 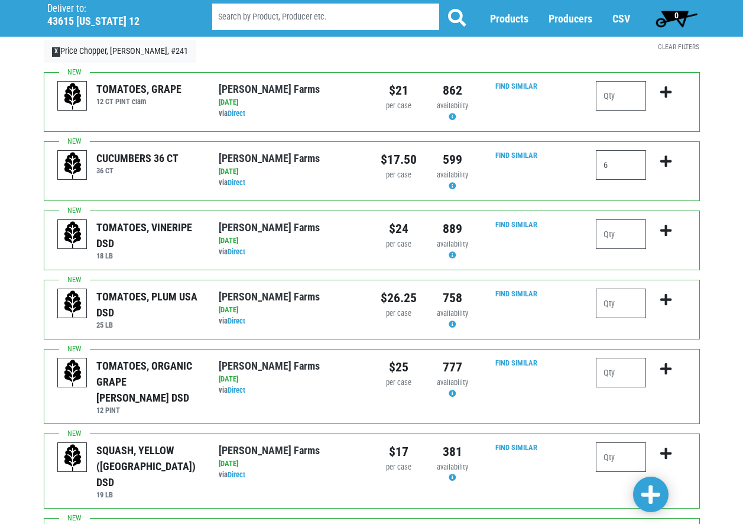 I want to click on a: Products, so click(x=509, y=18).